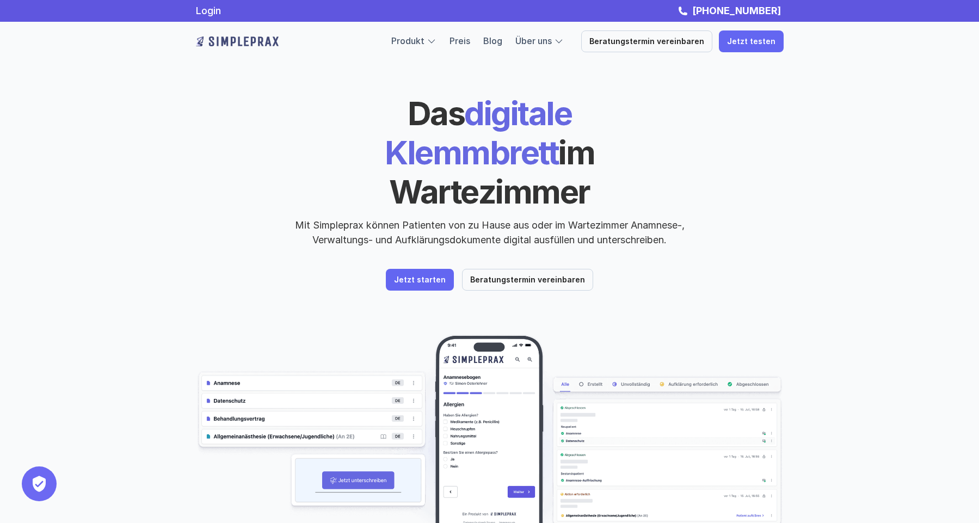  I want to click on a: Login, so click(208, 10).